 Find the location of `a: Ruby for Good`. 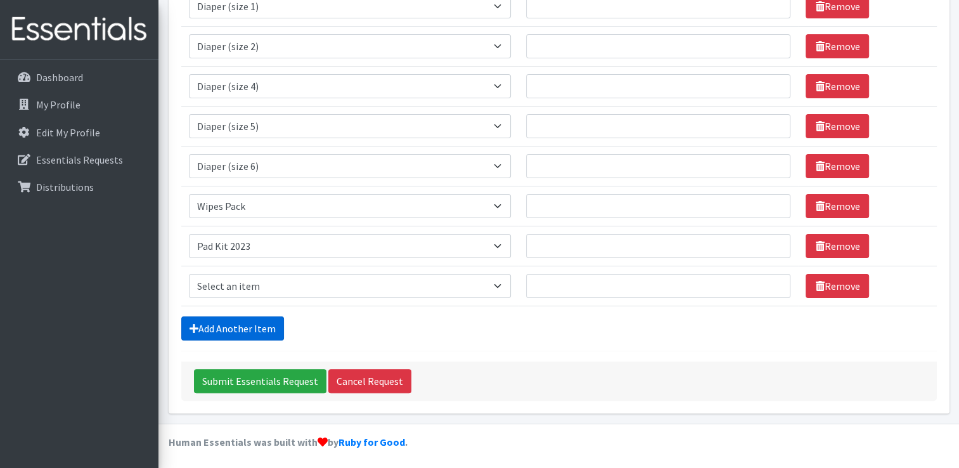

a: Ruby for Good is located at coordinates (372, 442).